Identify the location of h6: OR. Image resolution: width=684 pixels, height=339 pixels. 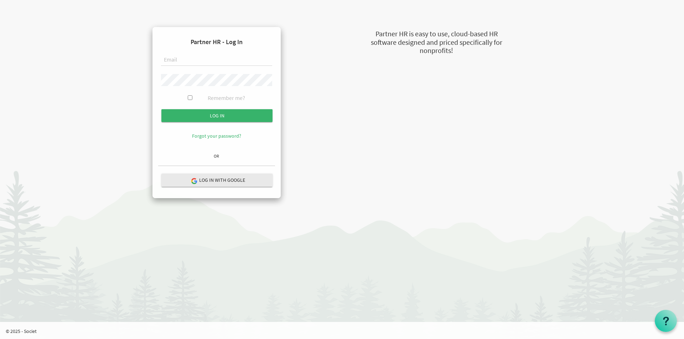
(216, 156).